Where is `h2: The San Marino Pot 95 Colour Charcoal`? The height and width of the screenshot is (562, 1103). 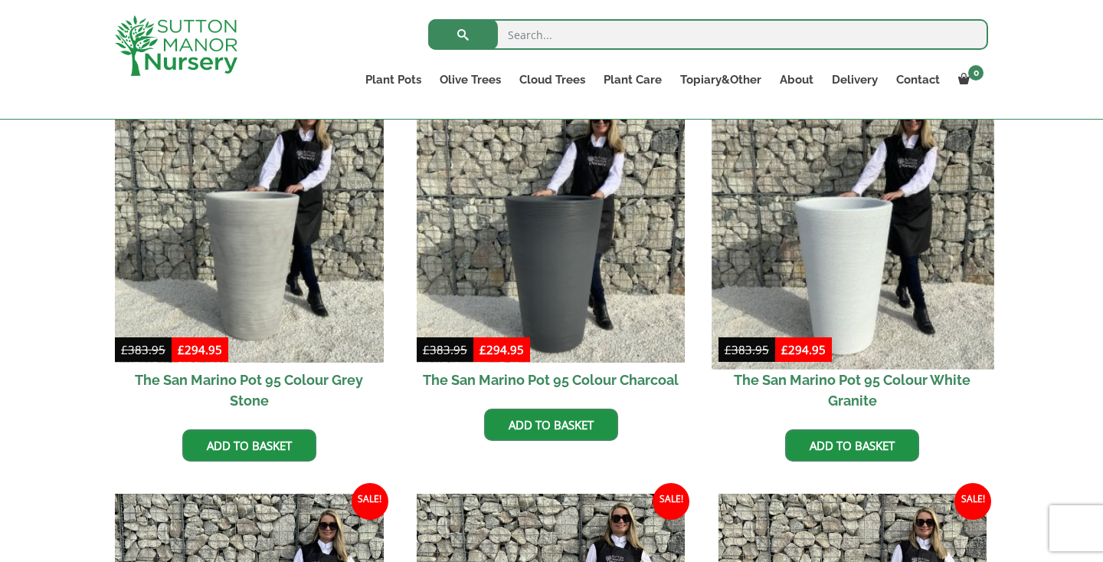 h2: The San Marino Pot 95 Colour Charcoal is located at coordinates (551, 379).